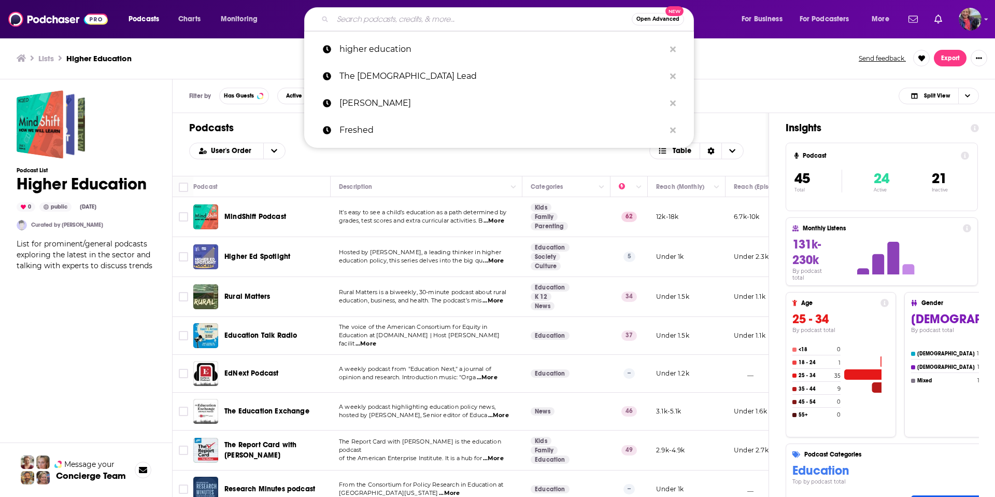 The image size is (995, 497). Describe the element at coordinates (673, 335) in the screenshot. I see `p: Under 1.5k` at that location.